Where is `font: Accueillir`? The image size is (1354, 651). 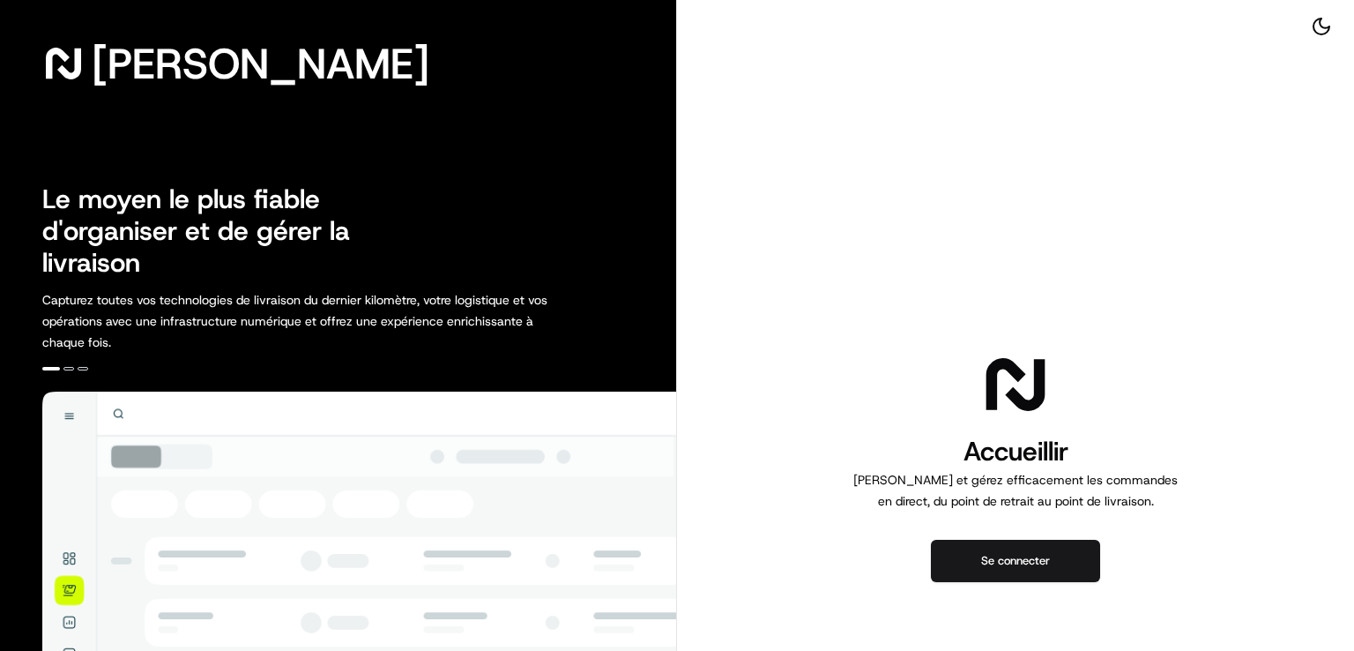 font: Accueillir is located at coordinates (1016, 450).